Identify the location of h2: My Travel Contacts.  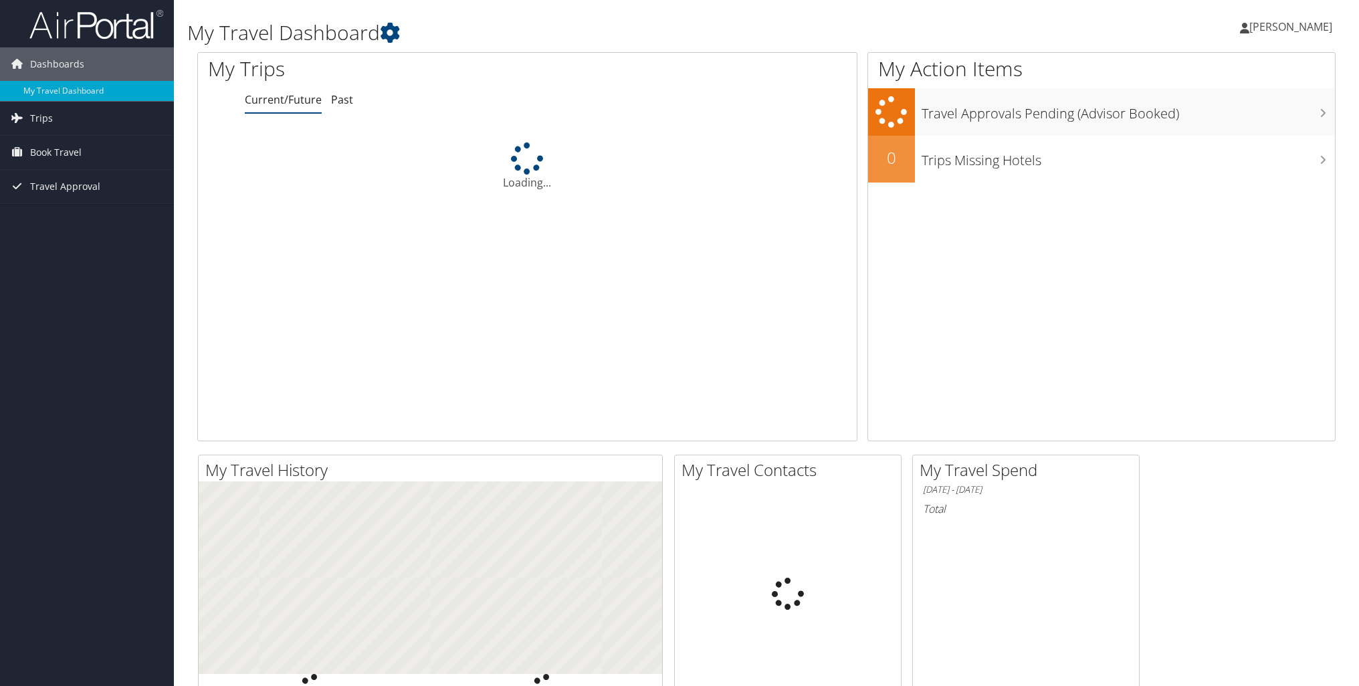
(791, 470).